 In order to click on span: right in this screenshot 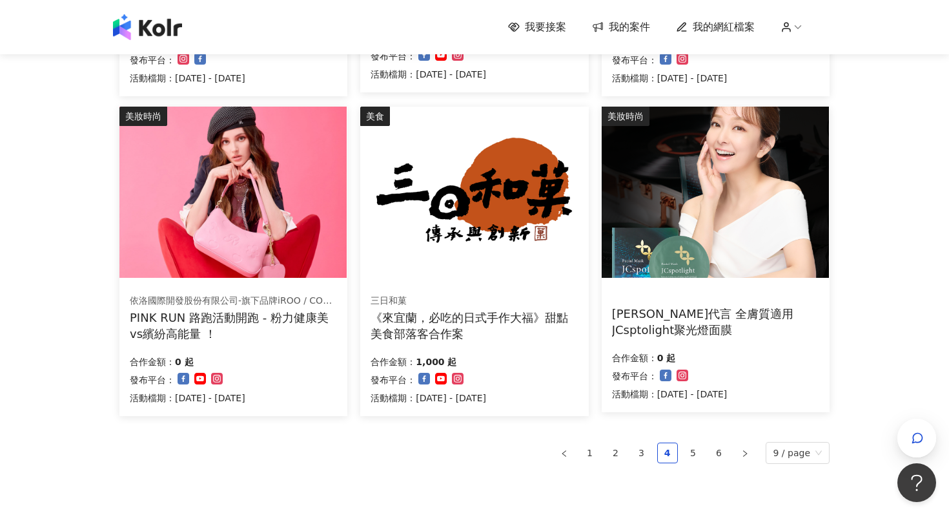, I will do `click(745, 453)`.